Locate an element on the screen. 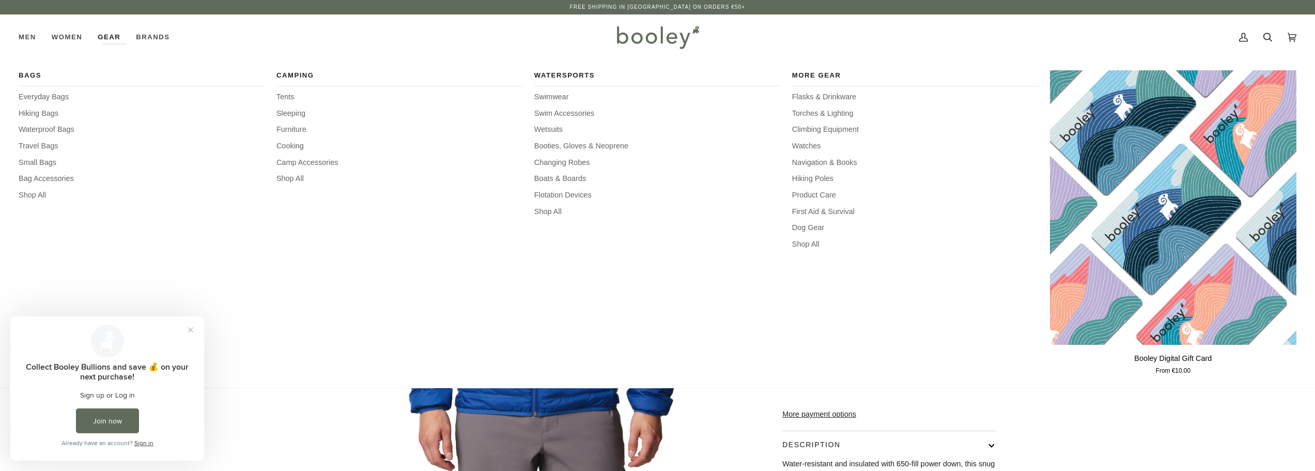  span: Dog Gear is located at coordinates (915, 228).